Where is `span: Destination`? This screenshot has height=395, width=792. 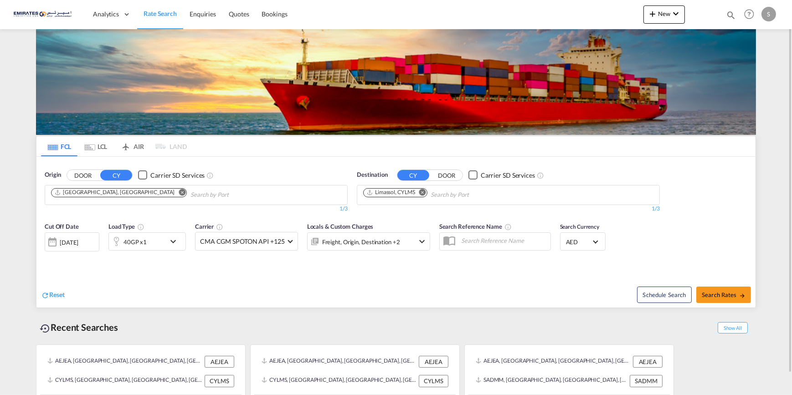
span: Destination is located at coordinates (372, 175).